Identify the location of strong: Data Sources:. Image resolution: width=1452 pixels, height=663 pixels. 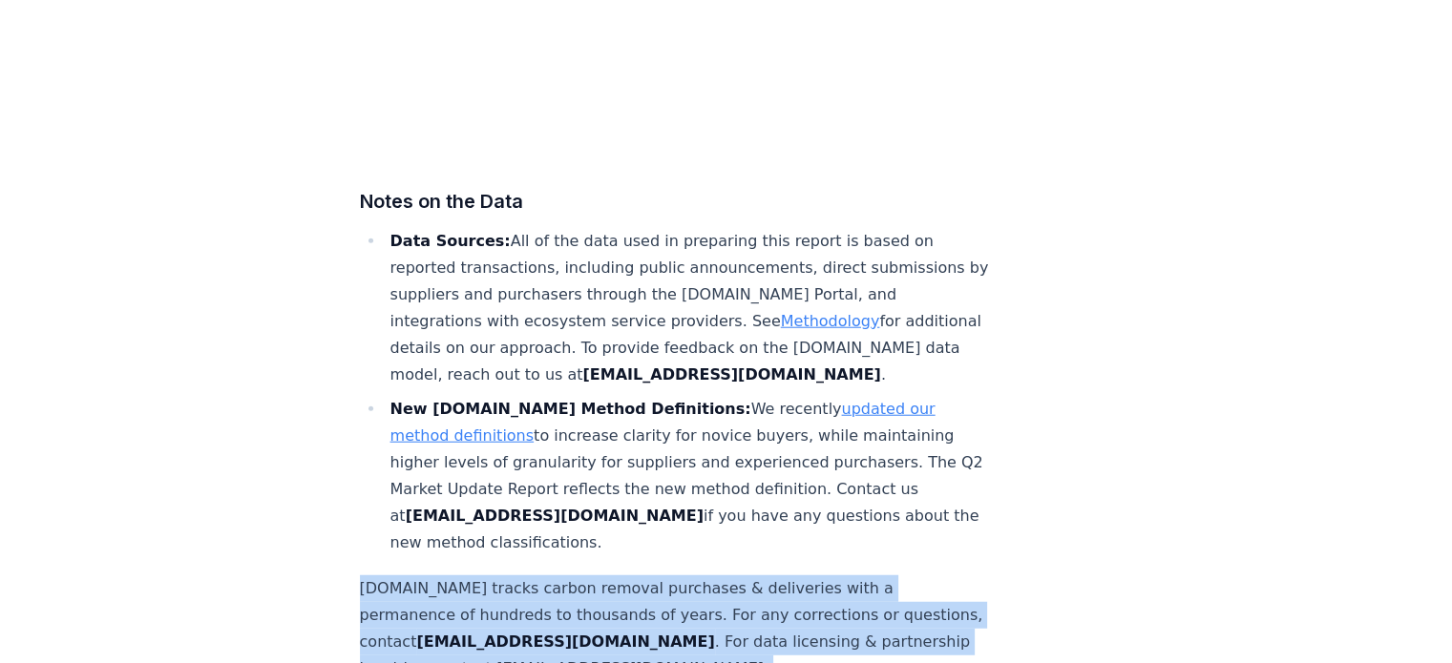
(451, 241).